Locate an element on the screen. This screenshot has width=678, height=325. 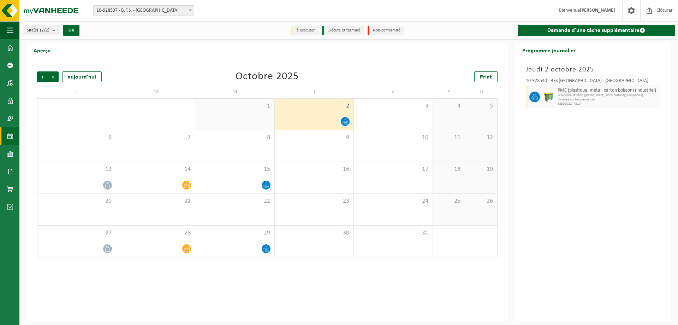
span: 27 is located at coordinates (77, 233).